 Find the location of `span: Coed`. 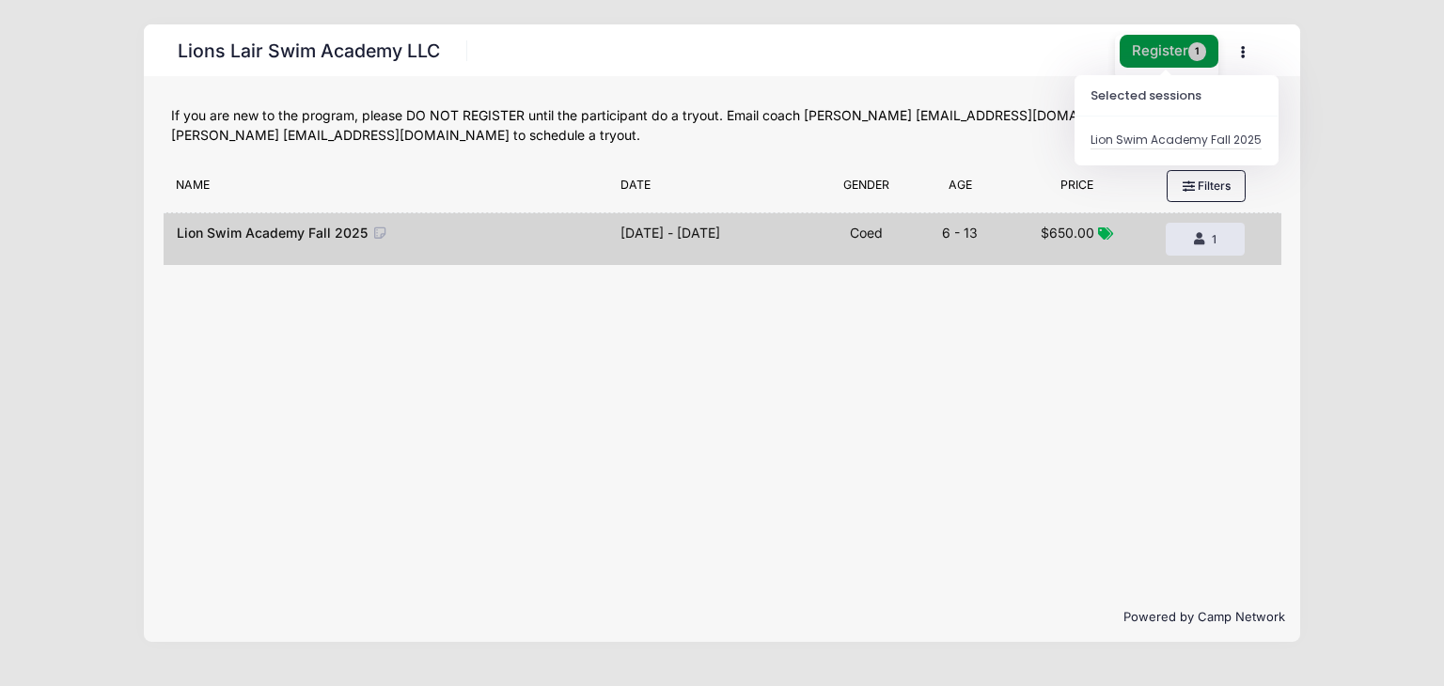

span: Coed is located at coordinates (866, 232).